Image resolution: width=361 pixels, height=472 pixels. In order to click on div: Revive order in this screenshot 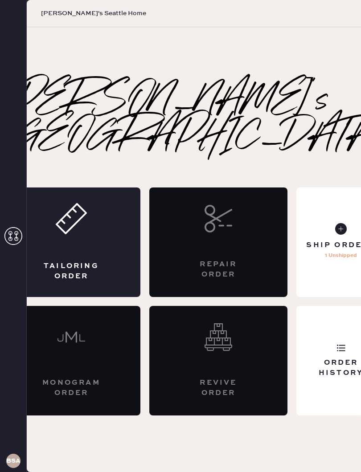, I will do `click(218, 388)`.